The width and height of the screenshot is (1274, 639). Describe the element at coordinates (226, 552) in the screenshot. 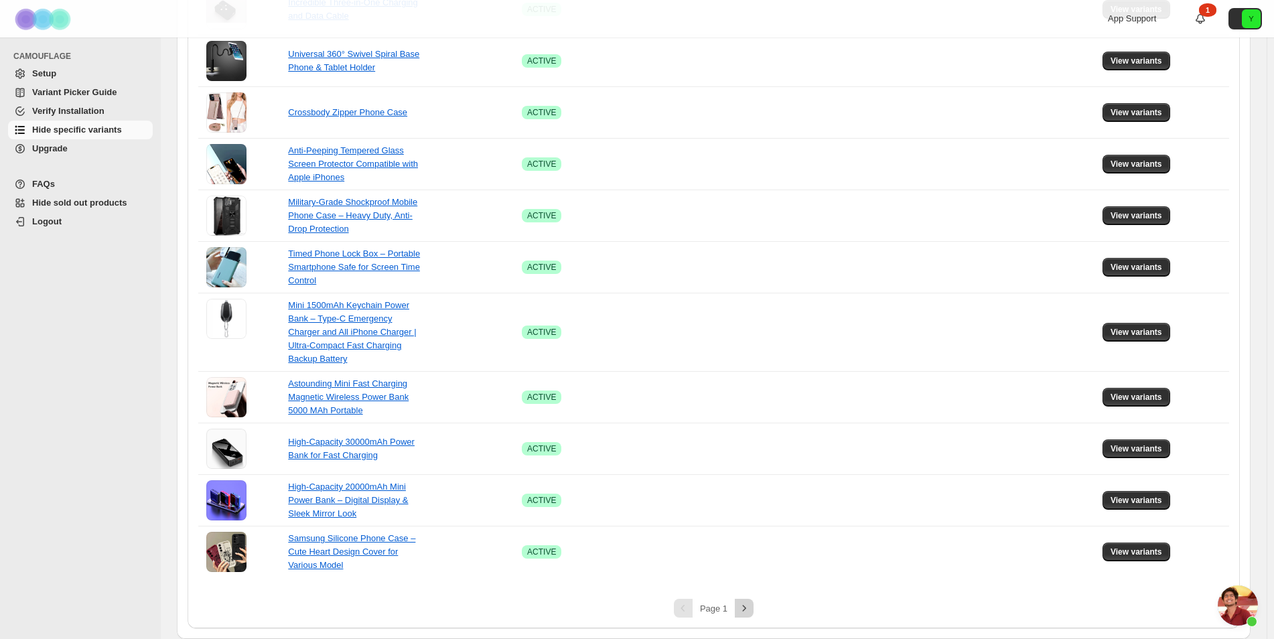

I see `img: Samsung Silicone Phone Case – Cute Heart Design Cover for Various Model` at that location.